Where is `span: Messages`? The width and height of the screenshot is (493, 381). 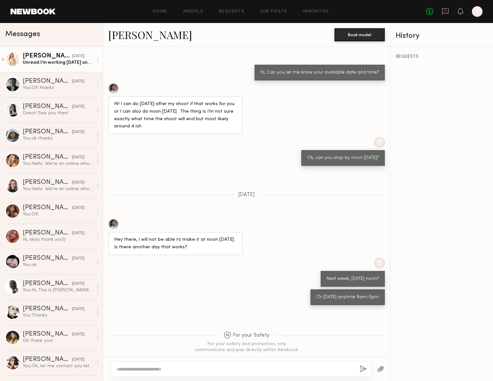
span: Messages is located at coordinates (23, 34).